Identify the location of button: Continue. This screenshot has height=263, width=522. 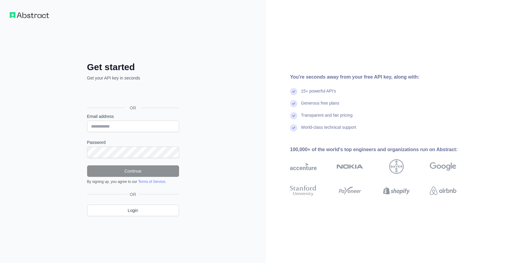
(133, 171).